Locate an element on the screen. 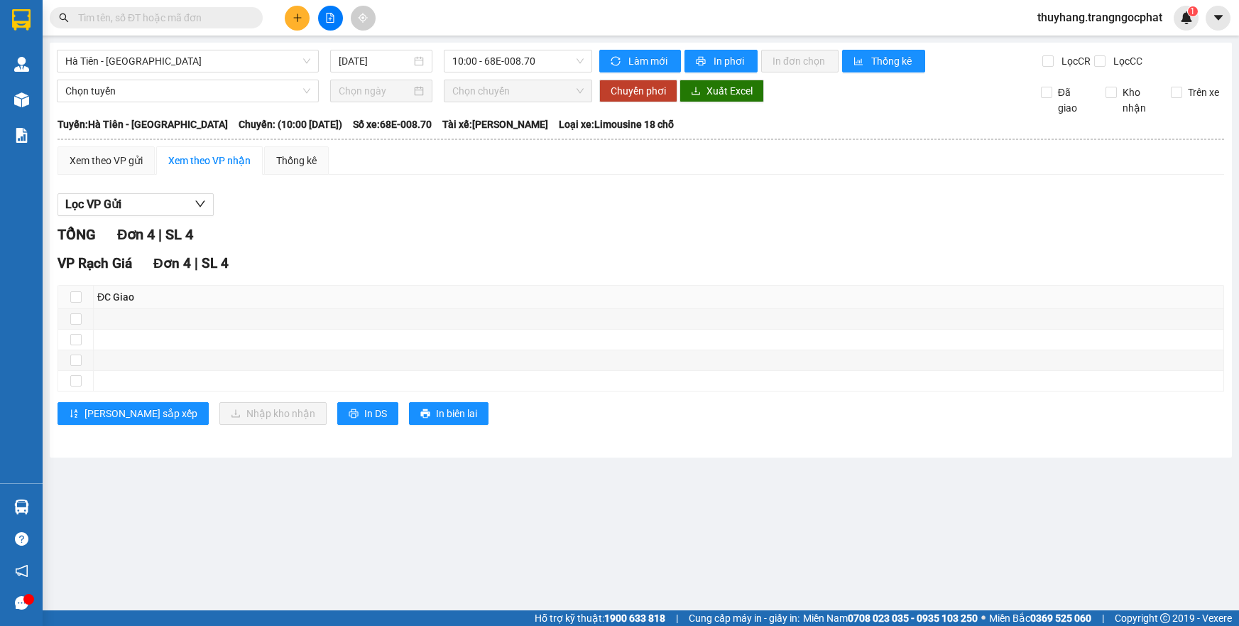  span: Kho nhận is located at coordinates (1139, 100).